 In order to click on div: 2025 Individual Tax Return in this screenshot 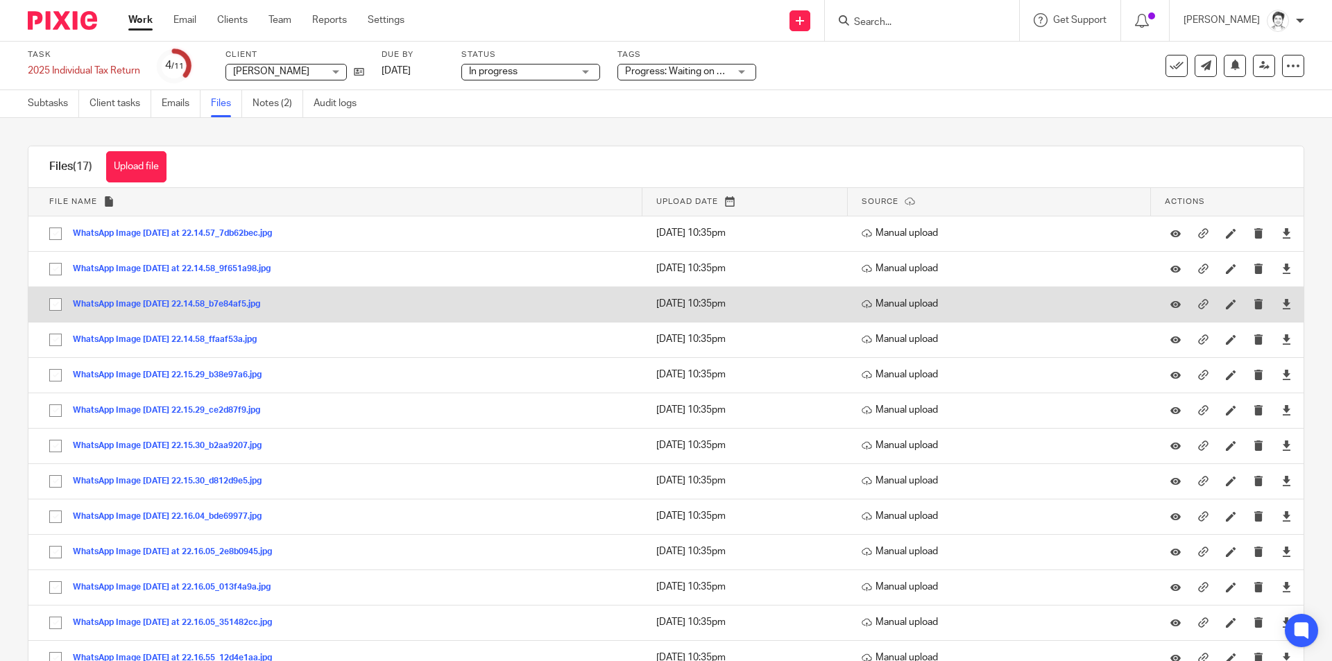, I will do `click(84, 71)`.